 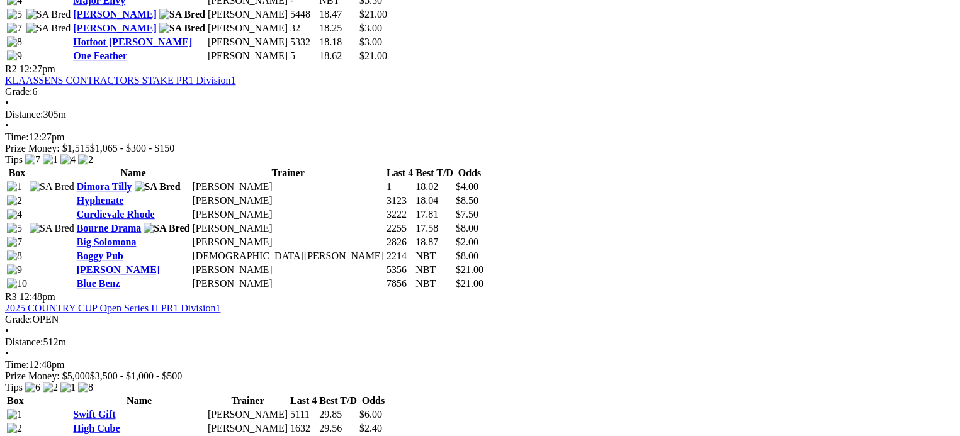 What do you see at coordinates (304, 429) in the screenshot?
I see `td: 1632` at bounding box center [304, 429].